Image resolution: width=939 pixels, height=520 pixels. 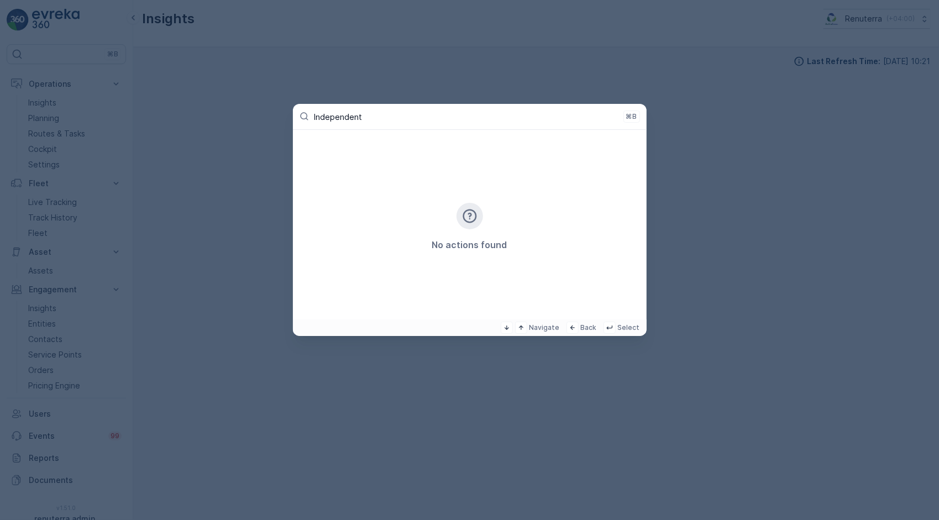 I want to click on button: ⌘B, so click(x=632, y=117).